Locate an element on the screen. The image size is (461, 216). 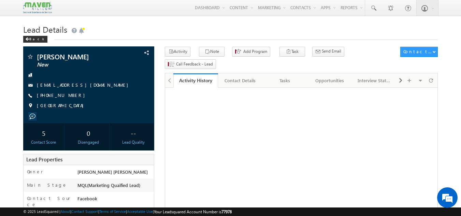
span: Lead Details is located at coordinates (45, 29).